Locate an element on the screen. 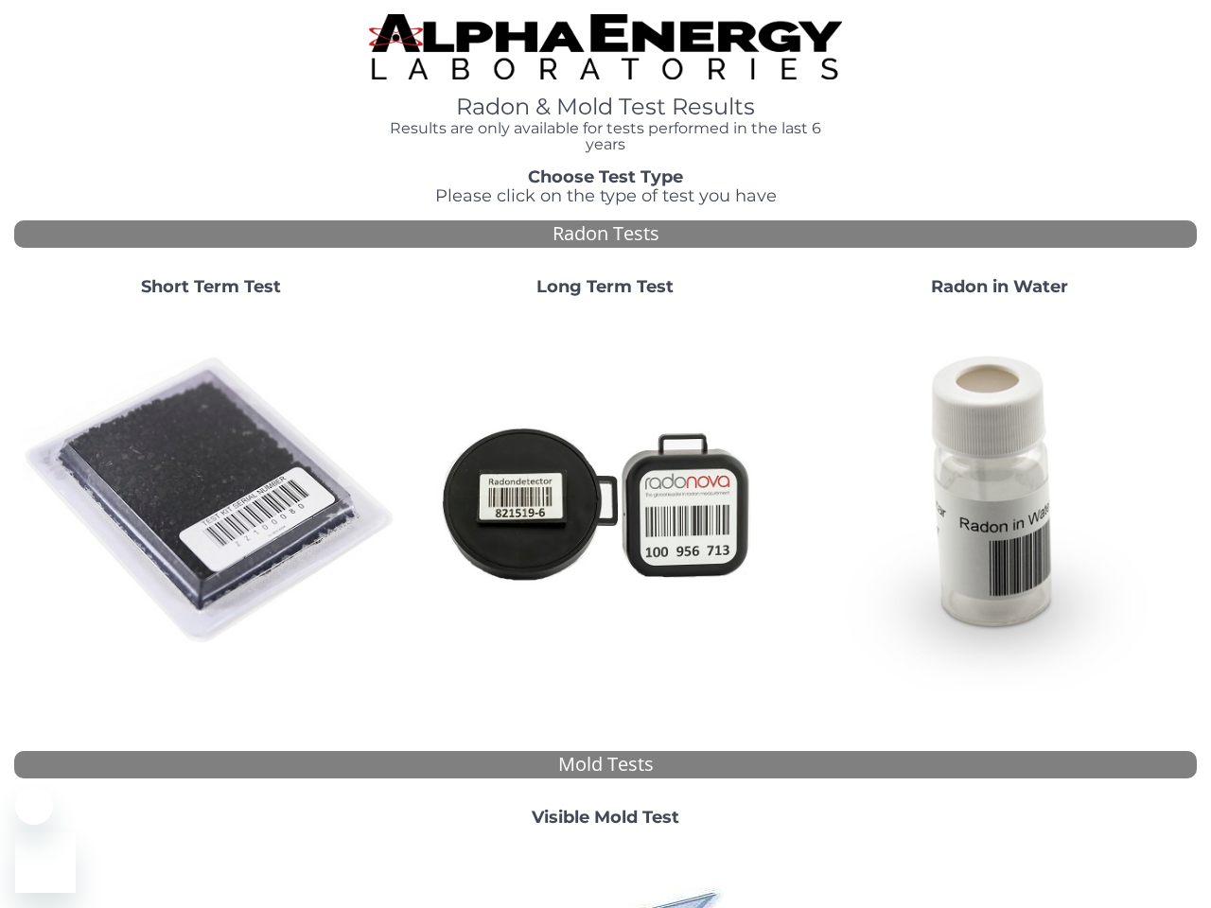  strong: Radon in Water is located at coordinates (999, 287).